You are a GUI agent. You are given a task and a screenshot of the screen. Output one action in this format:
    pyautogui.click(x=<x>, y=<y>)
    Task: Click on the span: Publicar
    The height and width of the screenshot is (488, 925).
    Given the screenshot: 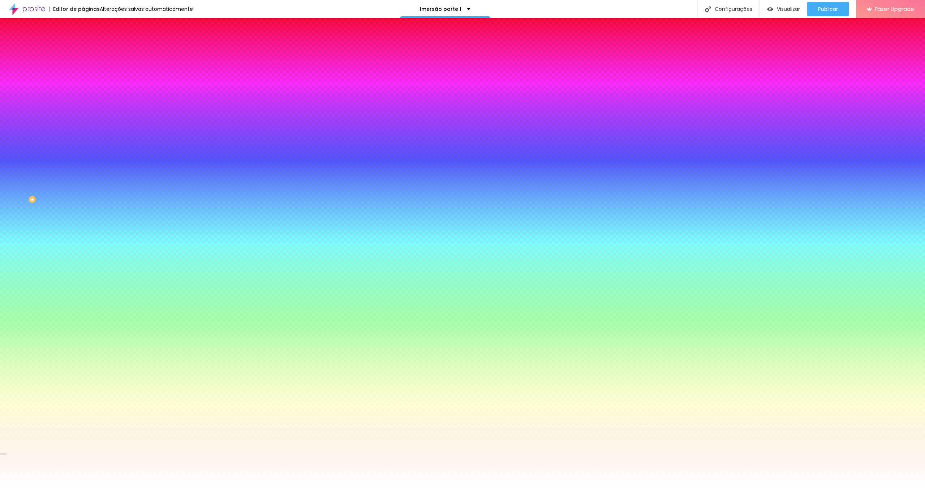 What is the action you would take?
    pyautogui.click(x=828, y=9)
    